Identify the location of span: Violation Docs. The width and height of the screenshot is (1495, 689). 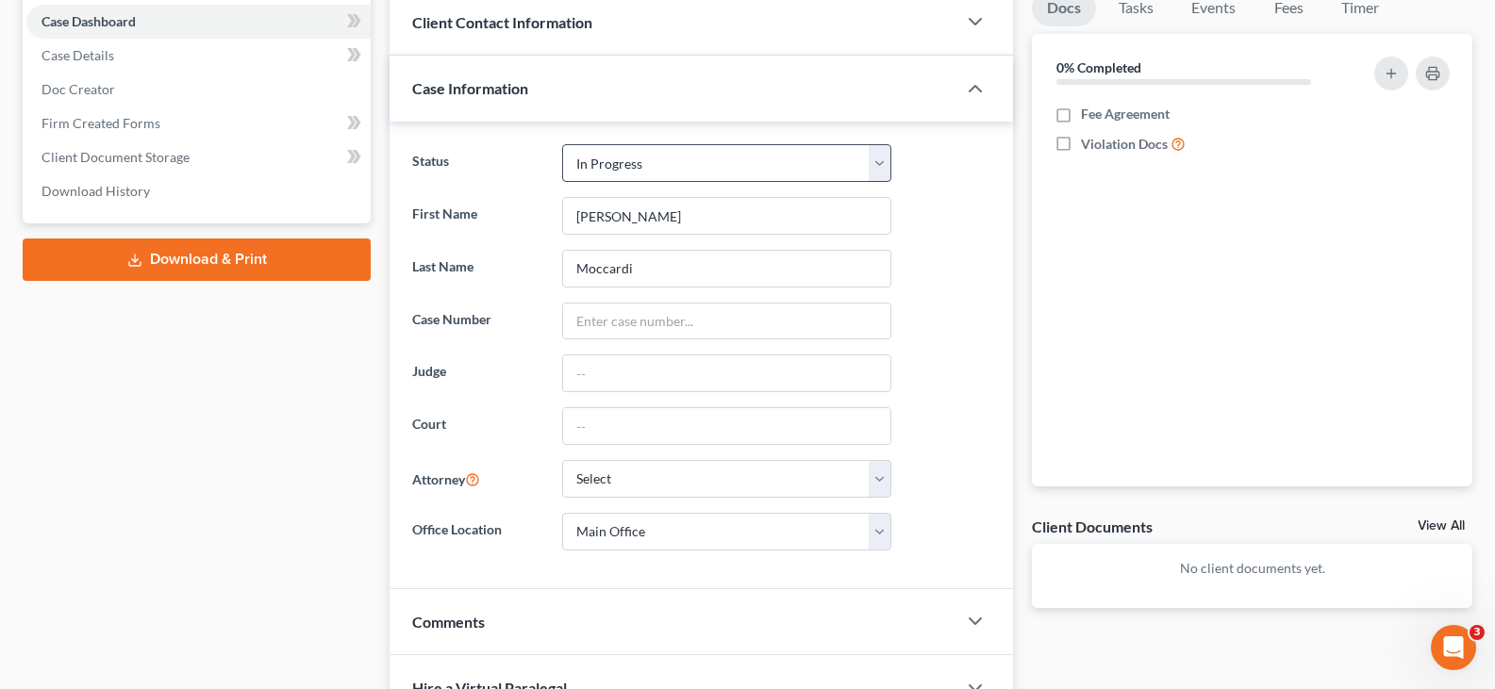
(1124, 144).